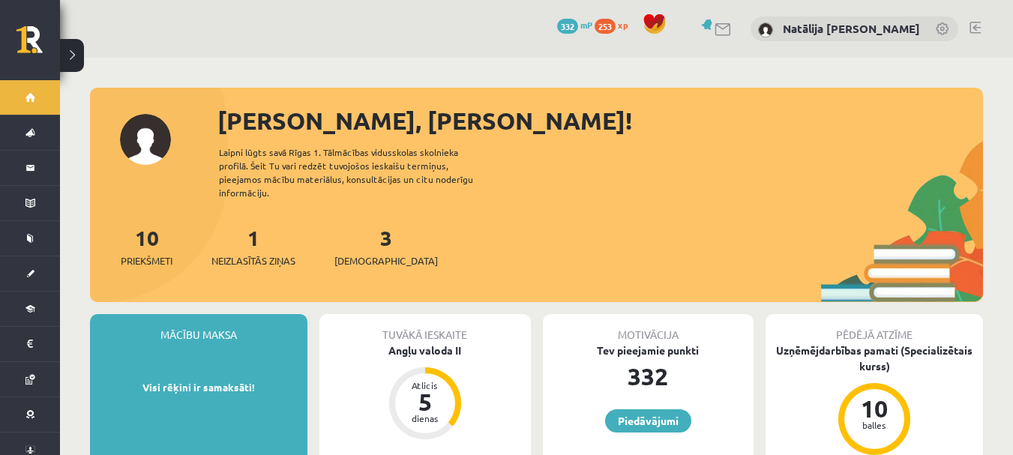 This screenshot has height=455, width=1013. Describe the element at coordinates (199, 388) in the screenshot. I see `p: Visi rēķini ir samaksāti!` at that location.